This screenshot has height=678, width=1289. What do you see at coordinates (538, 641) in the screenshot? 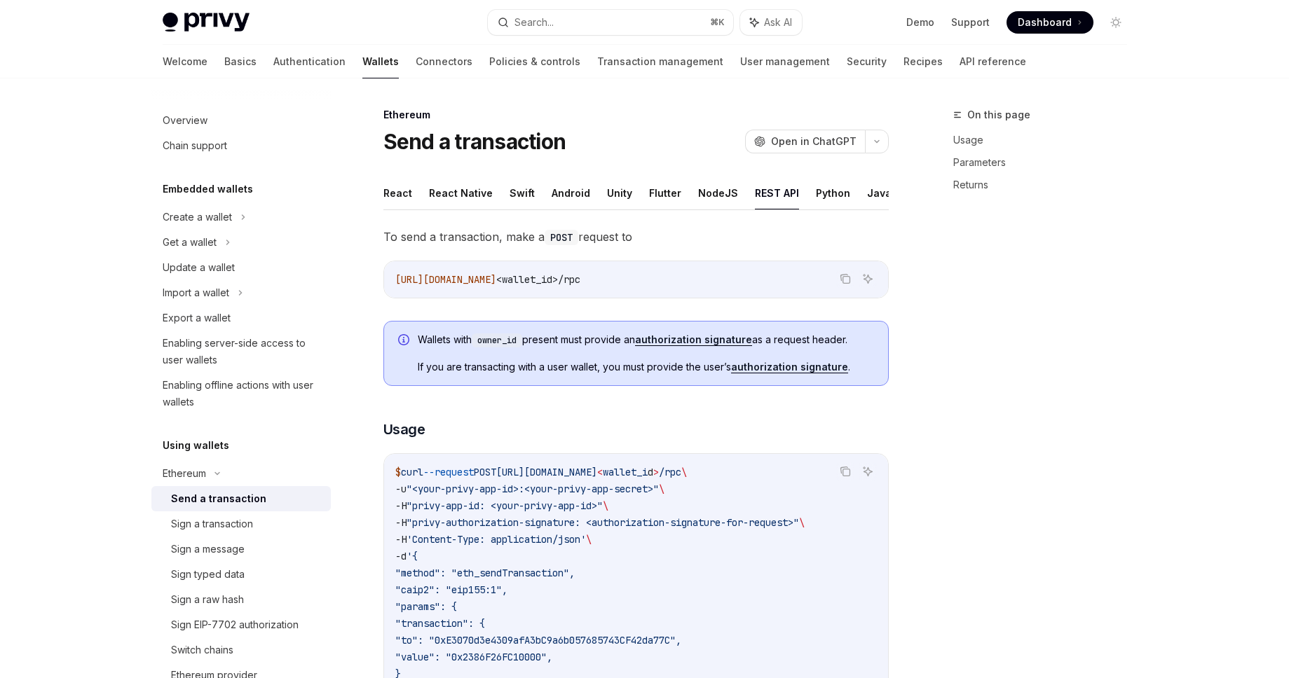
I see `span: "to": "0xE3070d3e4309afA3bC9a6b057685743CF42da77C",` at bounding box center [538, 641].